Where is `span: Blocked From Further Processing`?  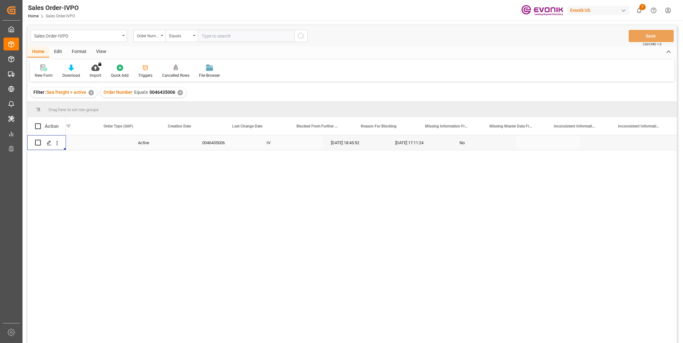 span: Blocked From Further Processing is located at coordinates (318, 126).